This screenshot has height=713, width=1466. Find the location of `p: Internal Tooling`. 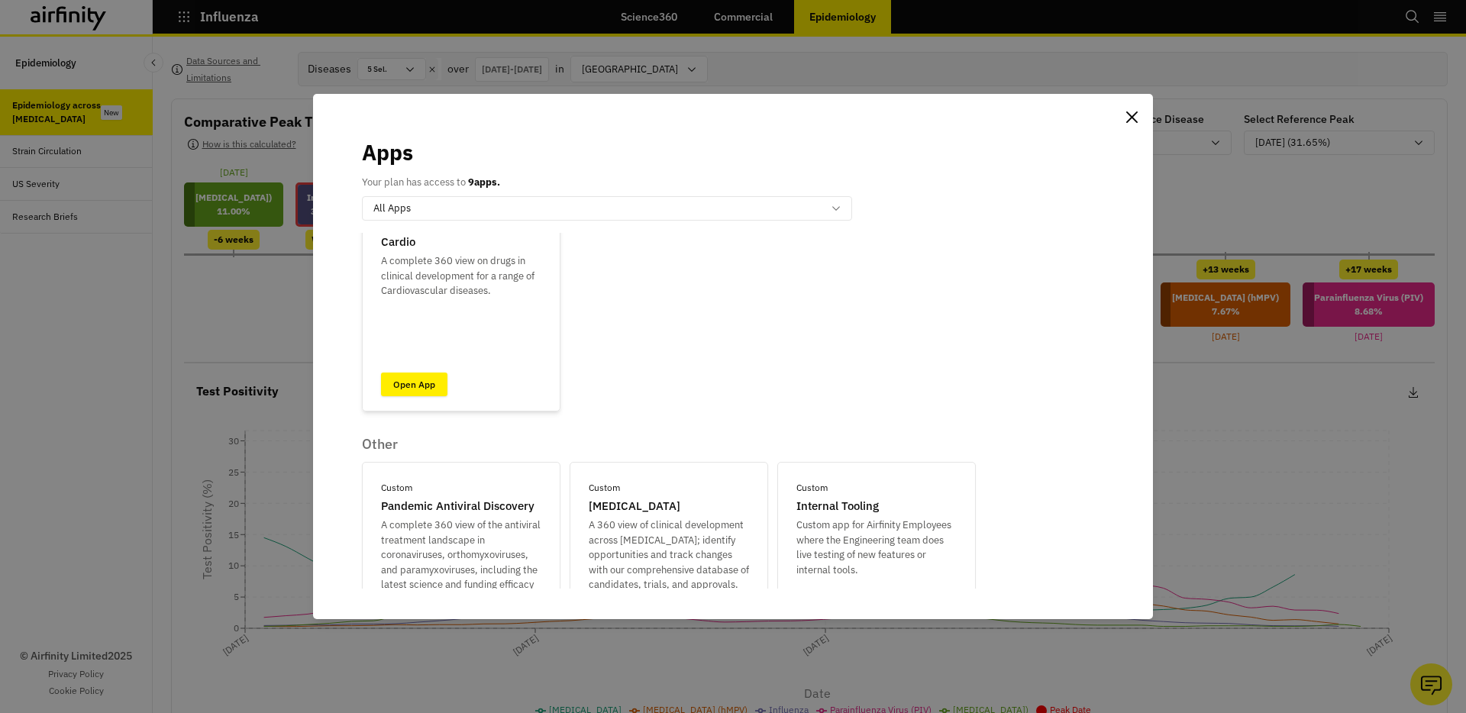

p: Internal Tooling is located at coordinates (837, 506).